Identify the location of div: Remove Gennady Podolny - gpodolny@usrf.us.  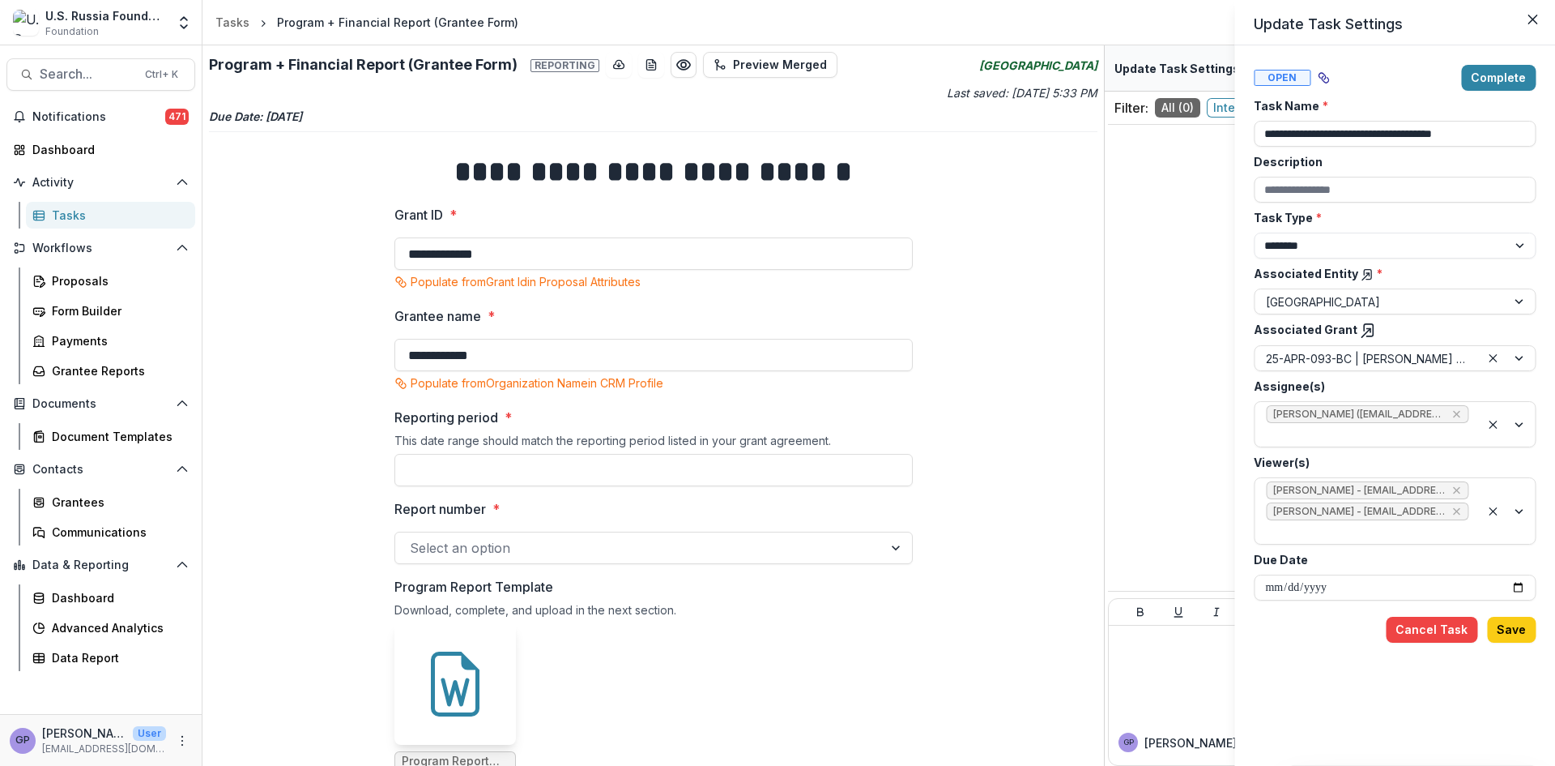
(1457, 490).